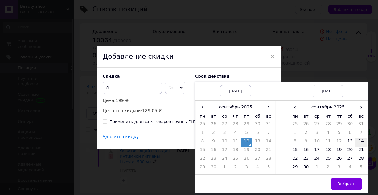 This screenshot has height=195, width=378. Describe the element at coordinates (152, 110) in the screenshot. I see `span: 189.05 ₴` at that location.